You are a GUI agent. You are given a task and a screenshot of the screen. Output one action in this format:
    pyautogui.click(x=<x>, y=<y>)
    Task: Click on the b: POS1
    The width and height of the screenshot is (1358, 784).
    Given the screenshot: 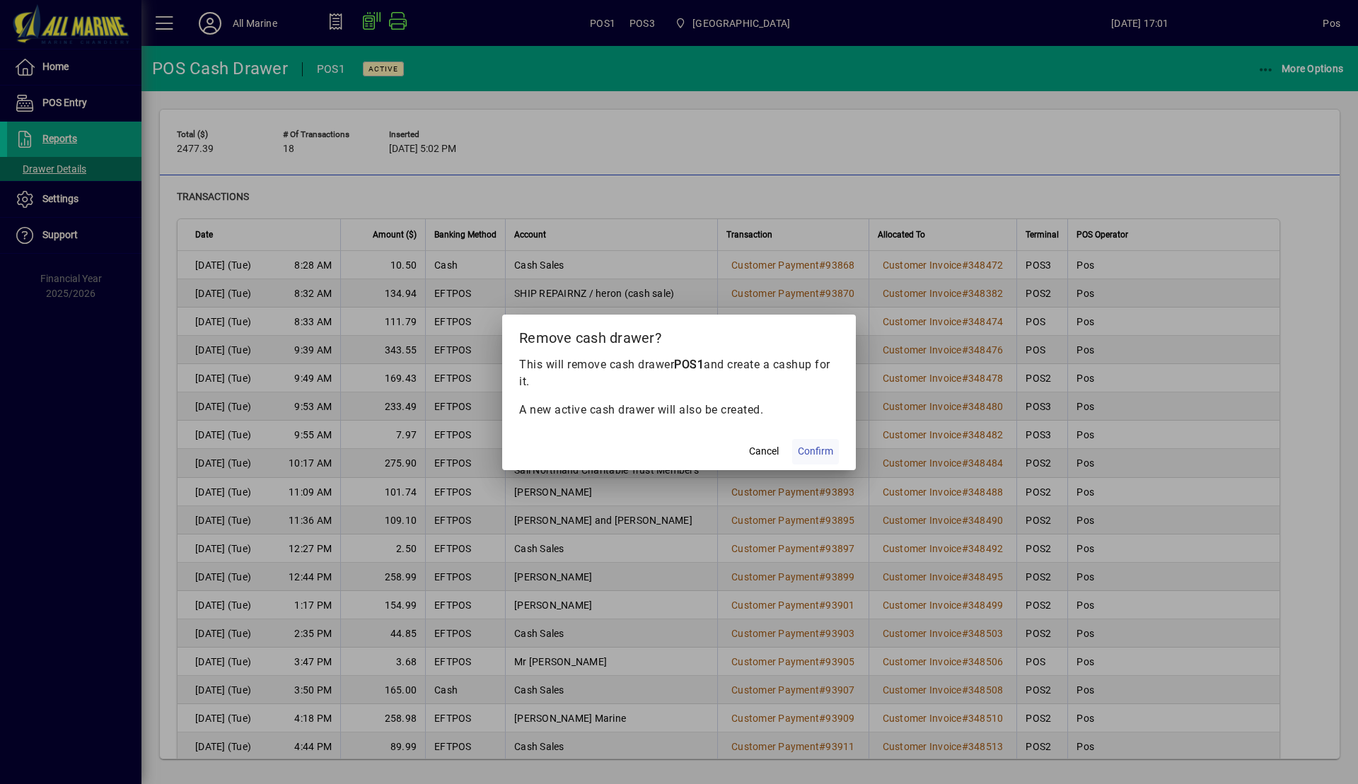 What is the action you would take?
    pyautogui.click(x=689, y=364)
    